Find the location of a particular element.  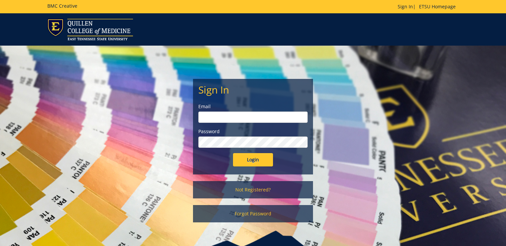

h5: BMC Creative is located at coordinates (62, 6).